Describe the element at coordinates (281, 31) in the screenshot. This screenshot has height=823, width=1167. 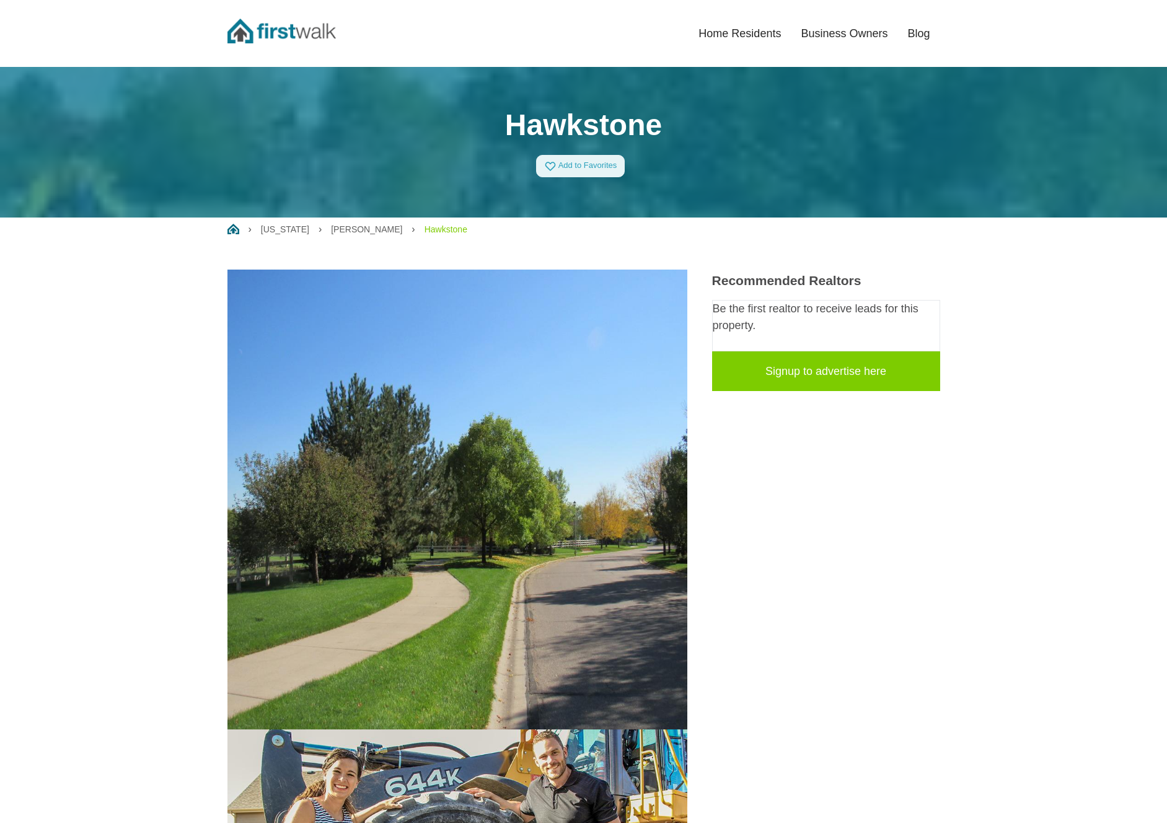
I see `img: FirstWalk` at that location.